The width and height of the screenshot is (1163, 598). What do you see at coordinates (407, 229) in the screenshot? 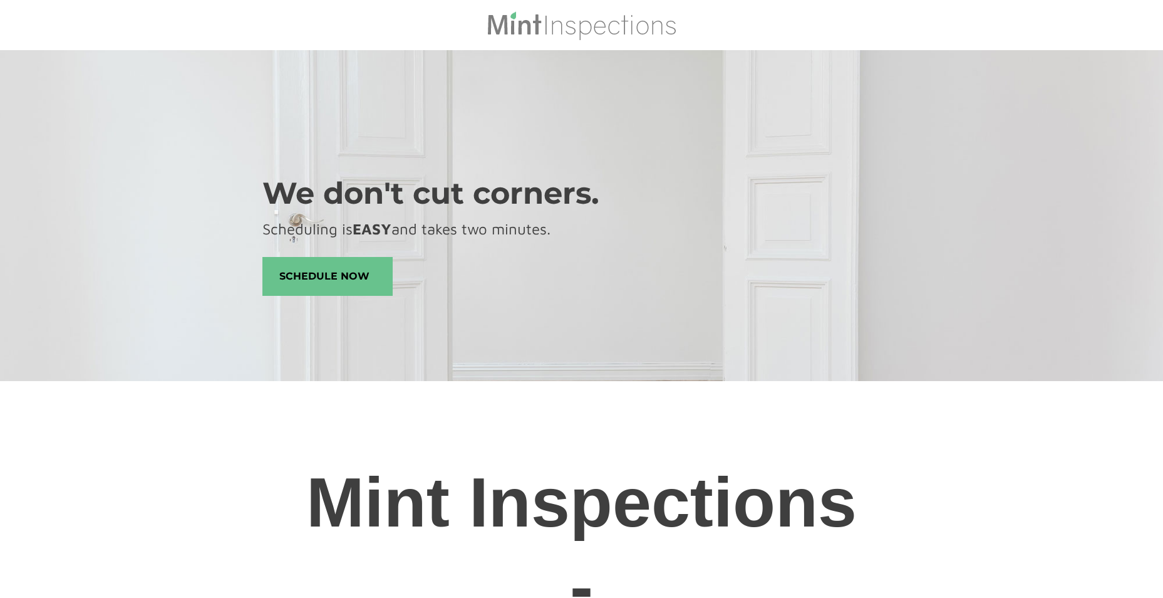
I see `font: Scheduling is and takes two minutes.` at bounding box center [407, 229].